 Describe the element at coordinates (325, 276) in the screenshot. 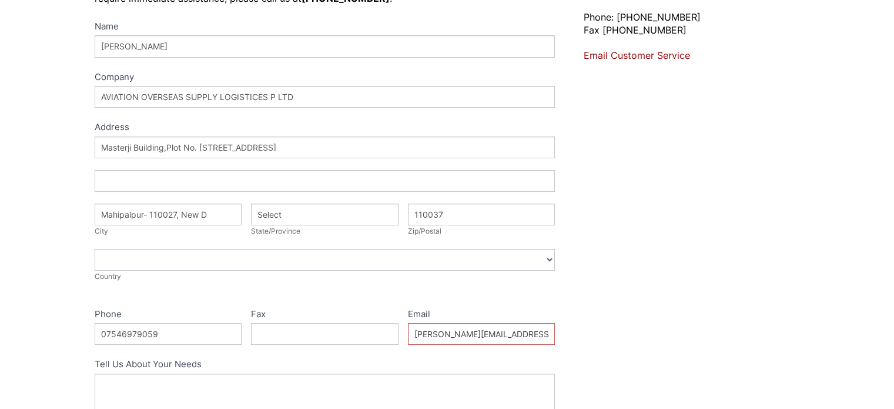

I see `div: Country` at that location.